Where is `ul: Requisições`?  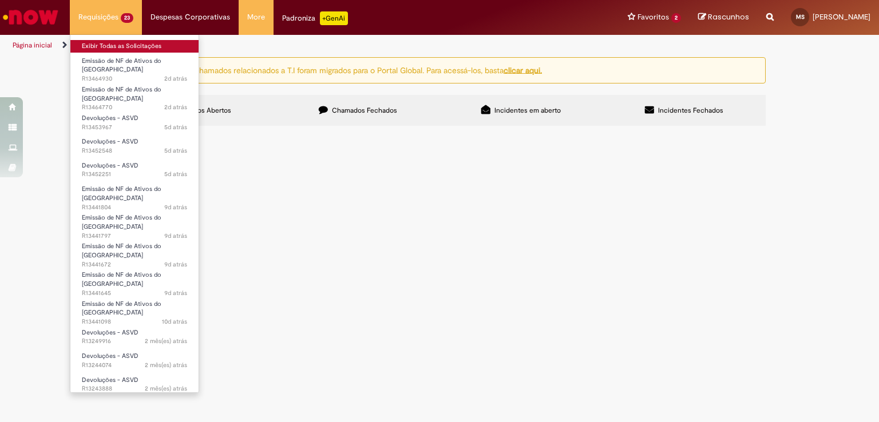 ul: Requisições is located at coordinates (134, 213).